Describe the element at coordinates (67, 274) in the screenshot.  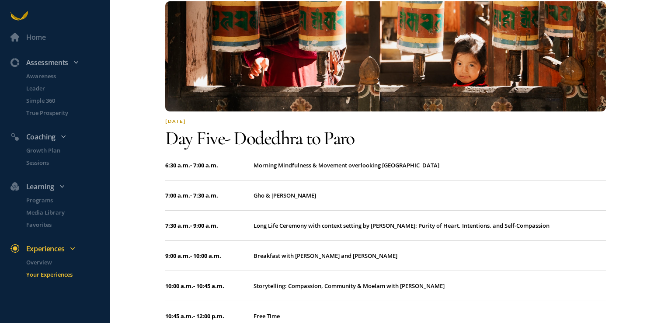
I see `p: Your Experiences` at that location.